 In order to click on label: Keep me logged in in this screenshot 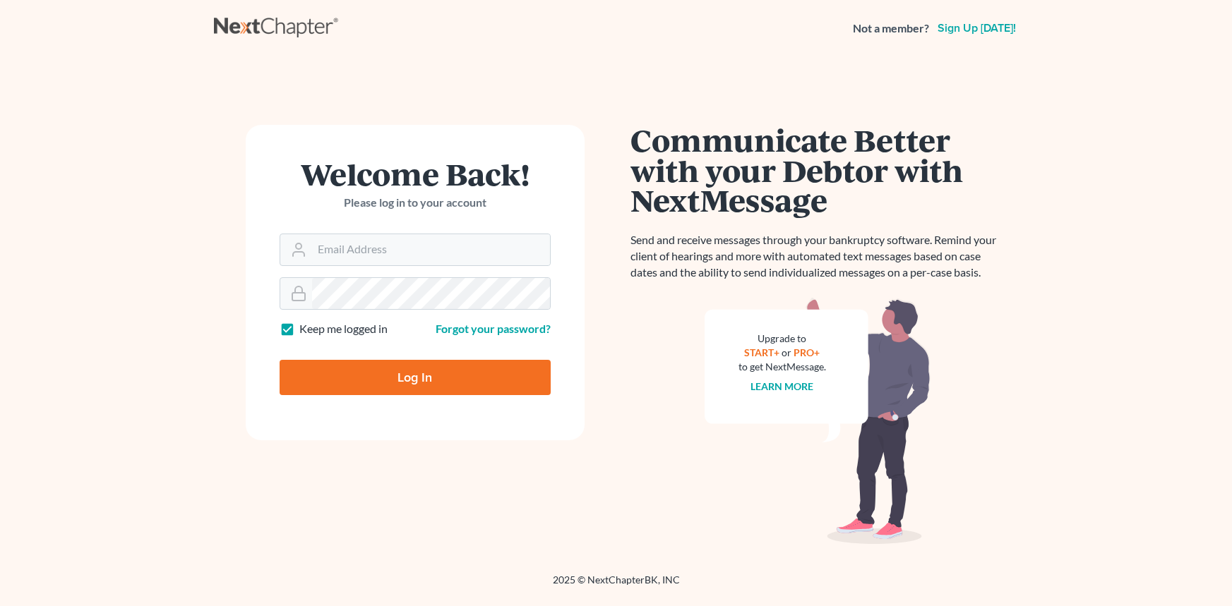, I will do `click(343, 329)`.